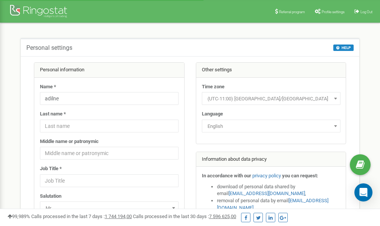 The image size is (380, 226). Describe the element at coordinates (213, 114) in the screenshot. I see `label: Language` at that location.